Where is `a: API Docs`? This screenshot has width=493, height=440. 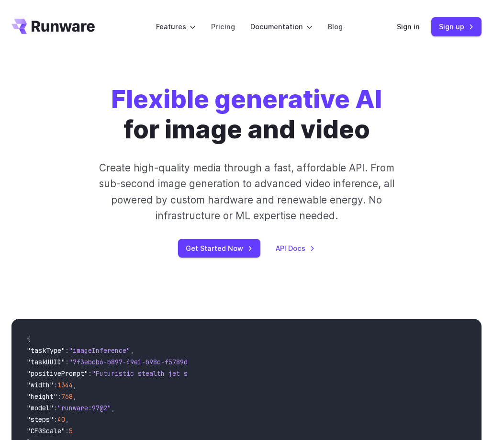 a: API Docs is located at coordinates (296, 248).